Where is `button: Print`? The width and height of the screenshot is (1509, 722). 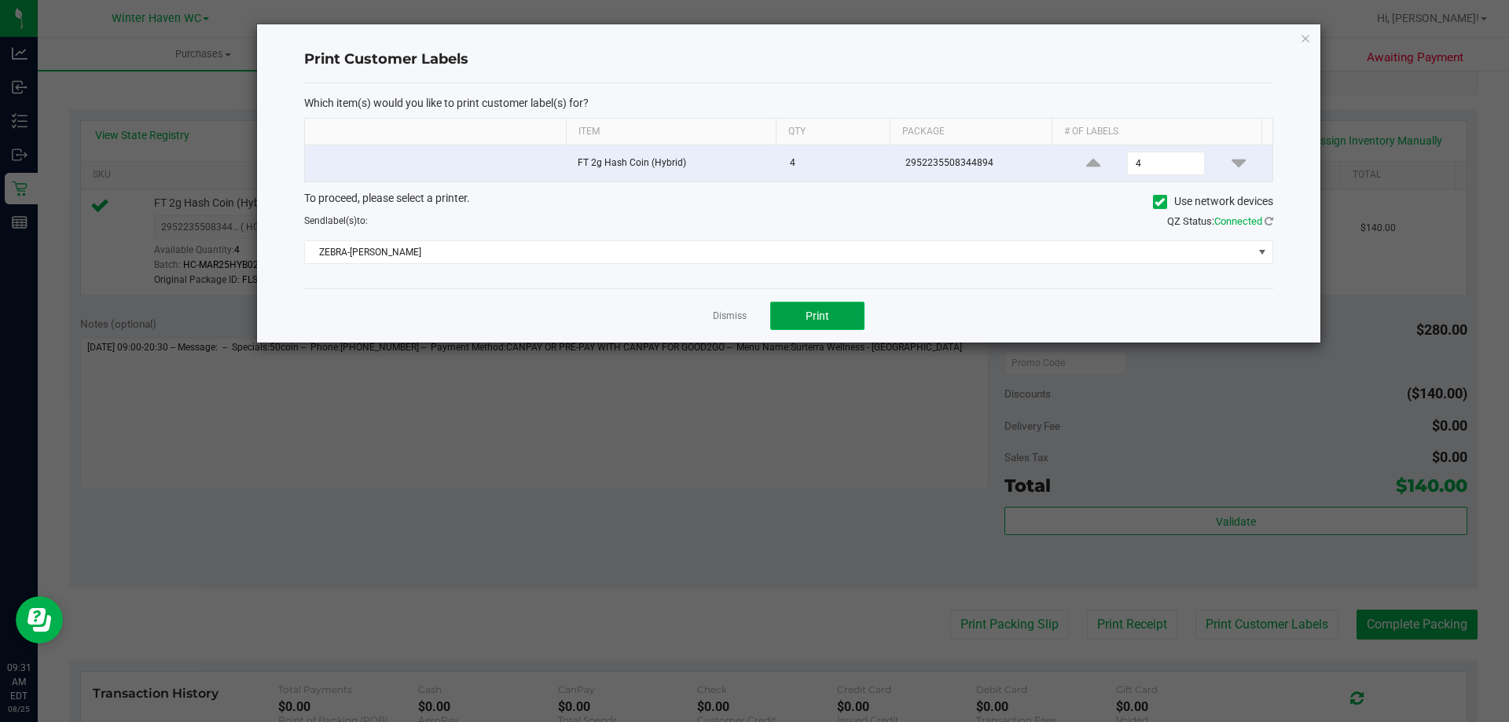
button: Print is located at coordinates (817, 316).